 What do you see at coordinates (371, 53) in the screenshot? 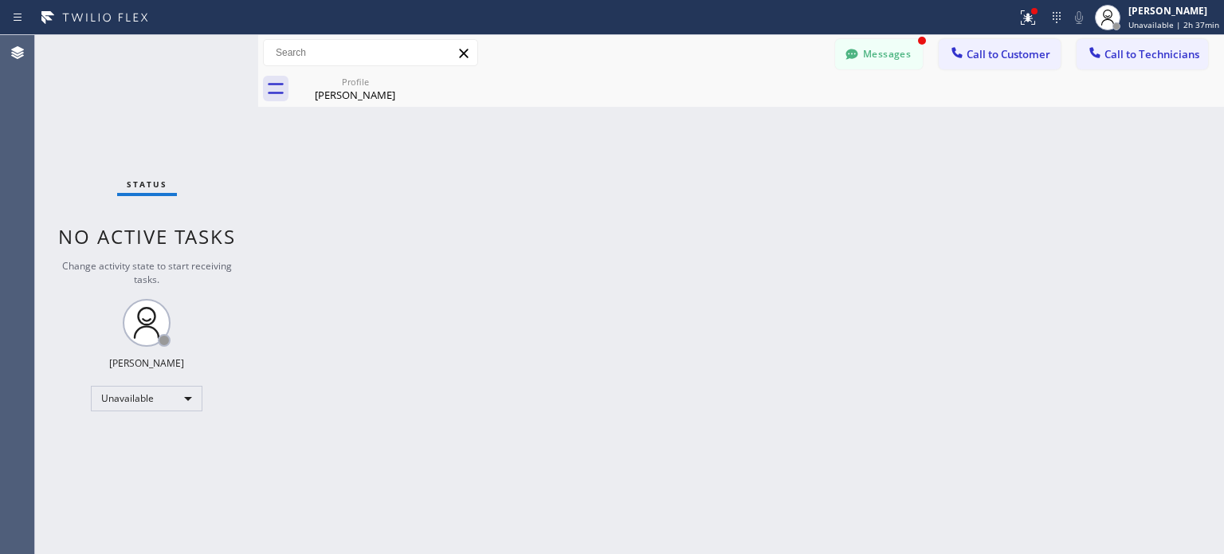
I see `input: Search` at bounding box center [371, 53].